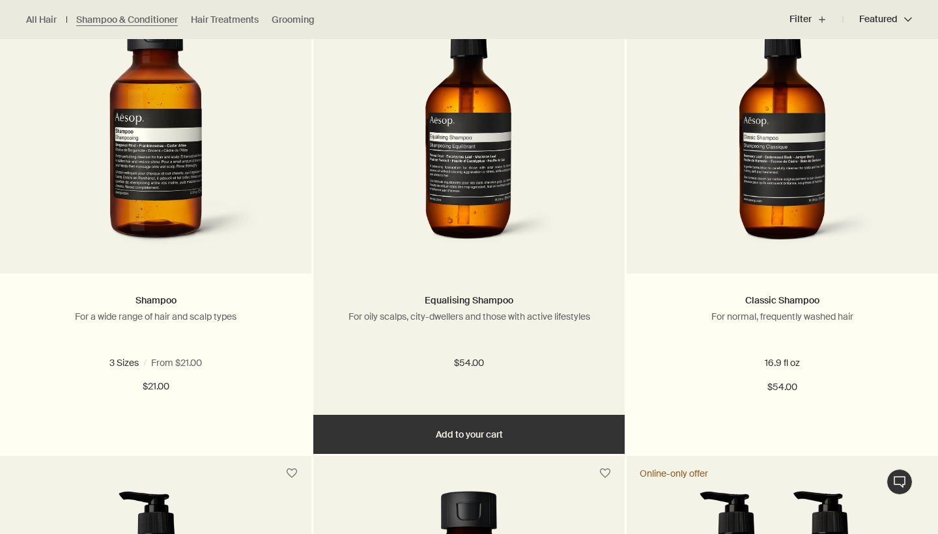  Describe the element at coordinates (782, 143) in the screenshot. I see `a: Classic Shampoo with pump` at that location.